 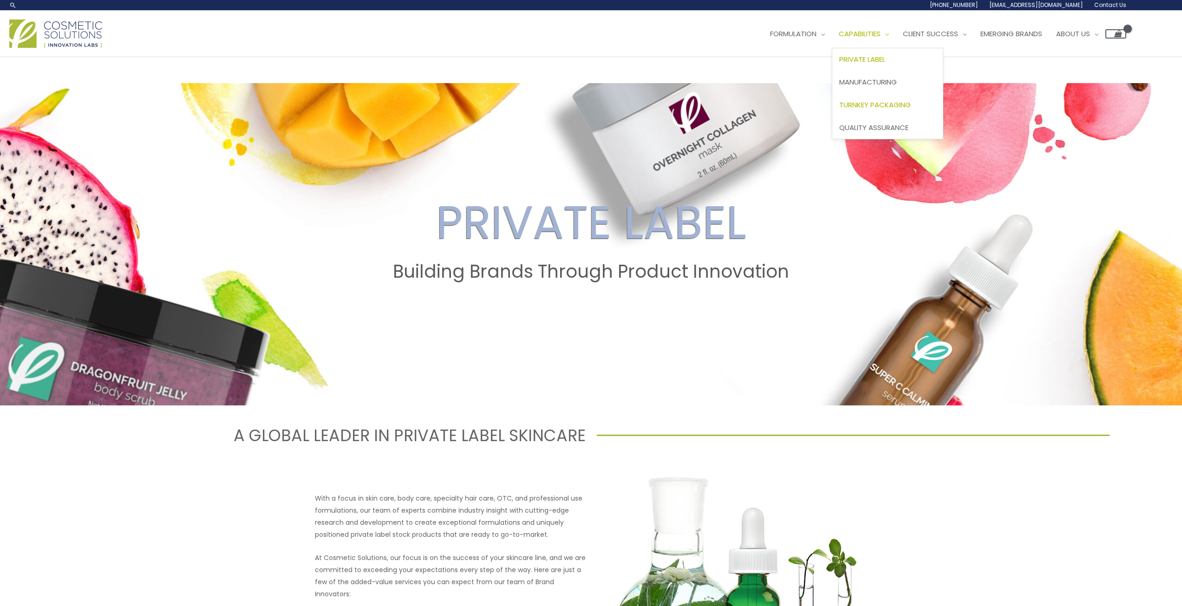 I want to click on h2: PRIVATE LABEL, so click(x=591, y=222).